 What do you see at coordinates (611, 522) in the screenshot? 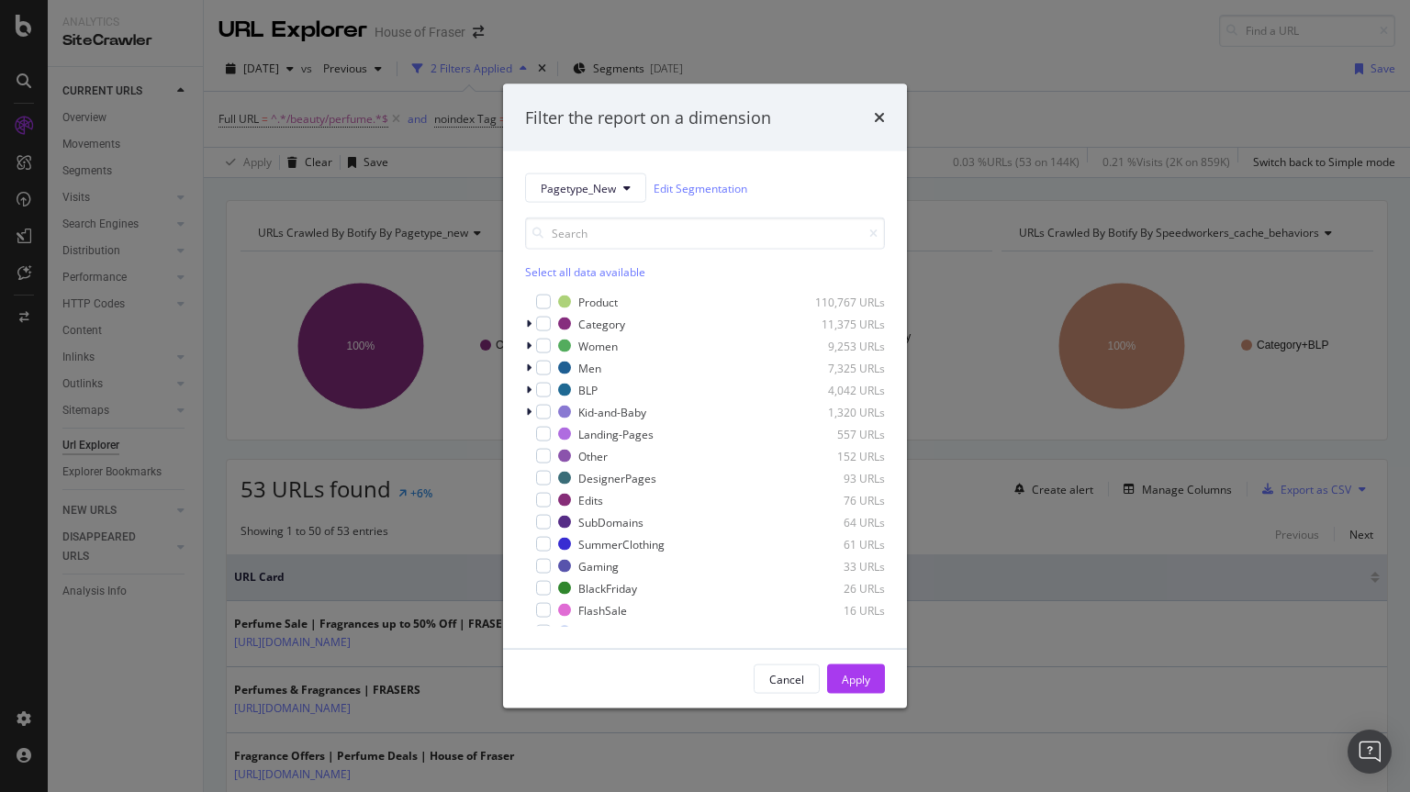
I see `div: SubDomains` at bounding box center [611, 522].